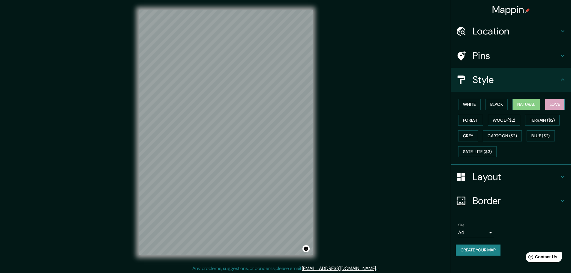 Image resolution: width=571 pixels, height=273 pixels. I want to click on button: Satellite ($3), so click(477, 152).